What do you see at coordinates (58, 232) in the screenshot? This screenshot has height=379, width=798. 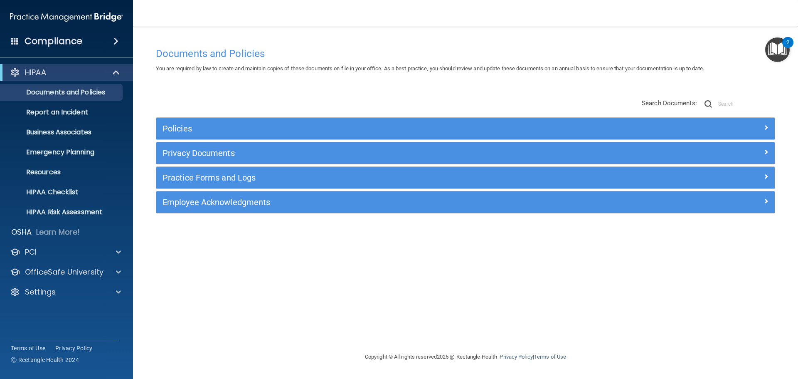 I see `p: Learn More!` at bounding box center [58, 232].